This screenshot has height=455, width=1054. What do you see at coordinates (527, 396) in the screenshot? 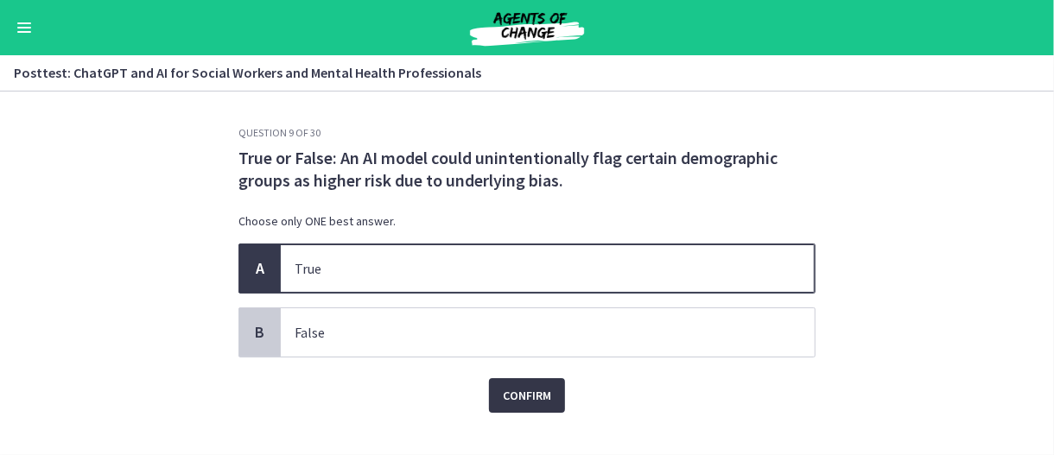
I see `span: Confirm` at bounding box center [527, 396].